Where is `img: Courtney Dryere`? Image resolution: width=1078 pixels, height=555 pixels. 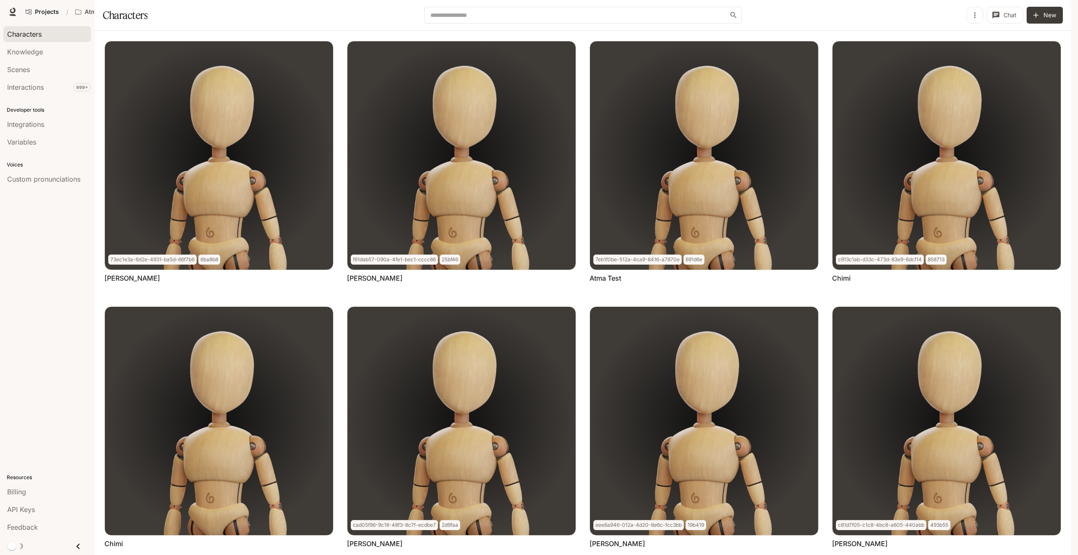
img: Courtney Dryere is located at coordinates (704, 421).